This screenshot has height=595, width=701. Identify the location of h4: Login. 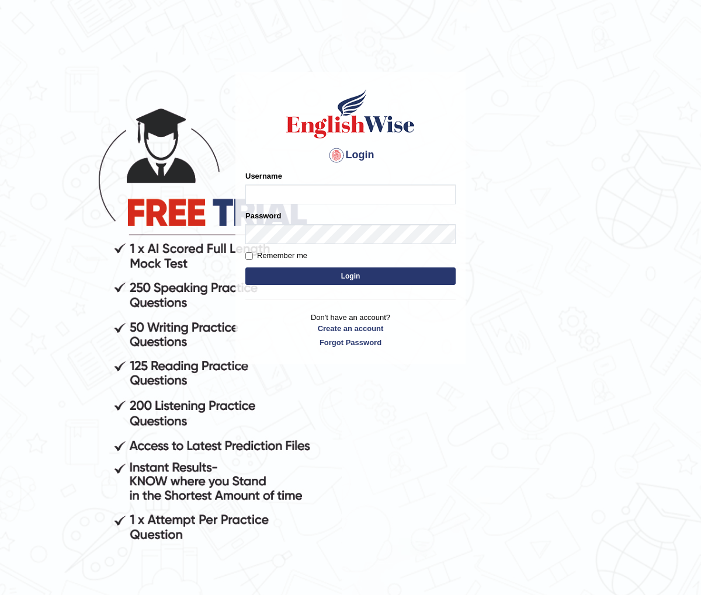
(351, 155).